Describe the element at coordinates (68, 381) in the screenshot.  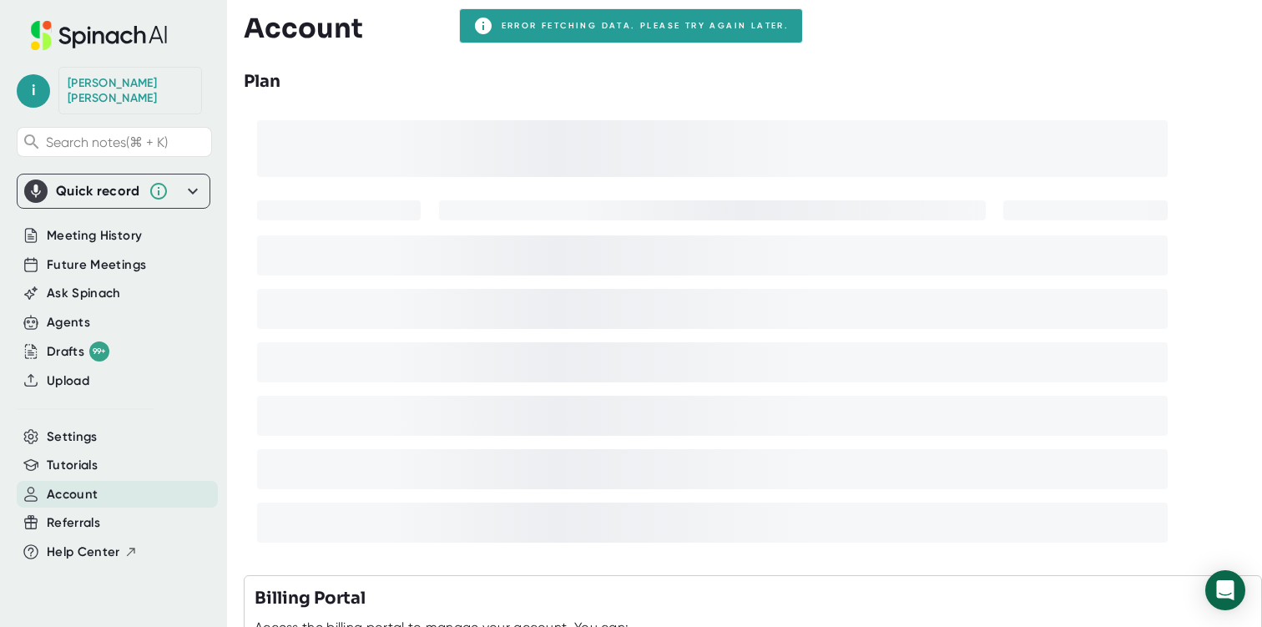
I see `button: Upload` at that location.